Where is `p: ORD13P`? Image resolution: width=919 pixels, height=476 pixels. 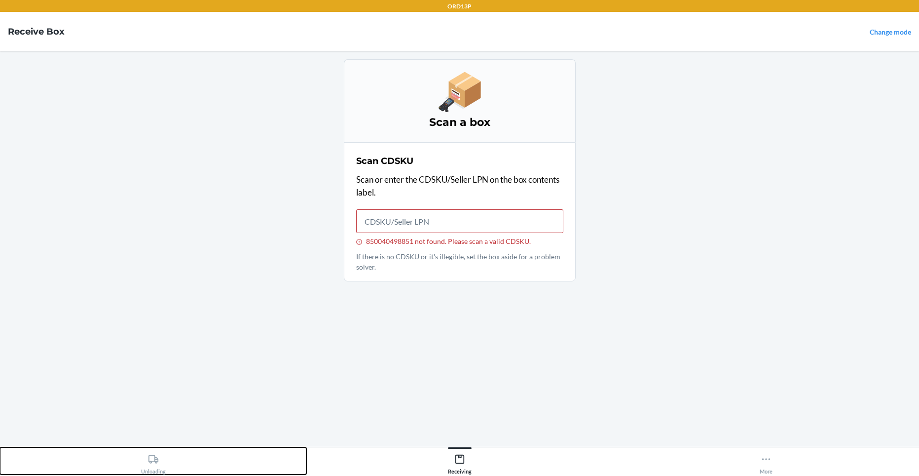
p: ORD13P is located at coordinates (459, 6).